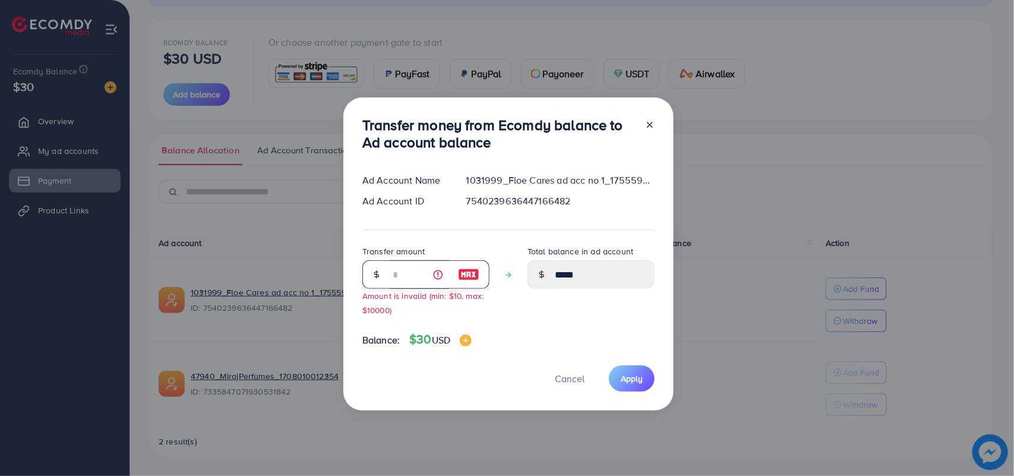 This screenshot has height=476, width=1014. What do you see at coordinates (570, 378) in the screenshot?
I see `button: Cancel` at bounding box center [570, 378].